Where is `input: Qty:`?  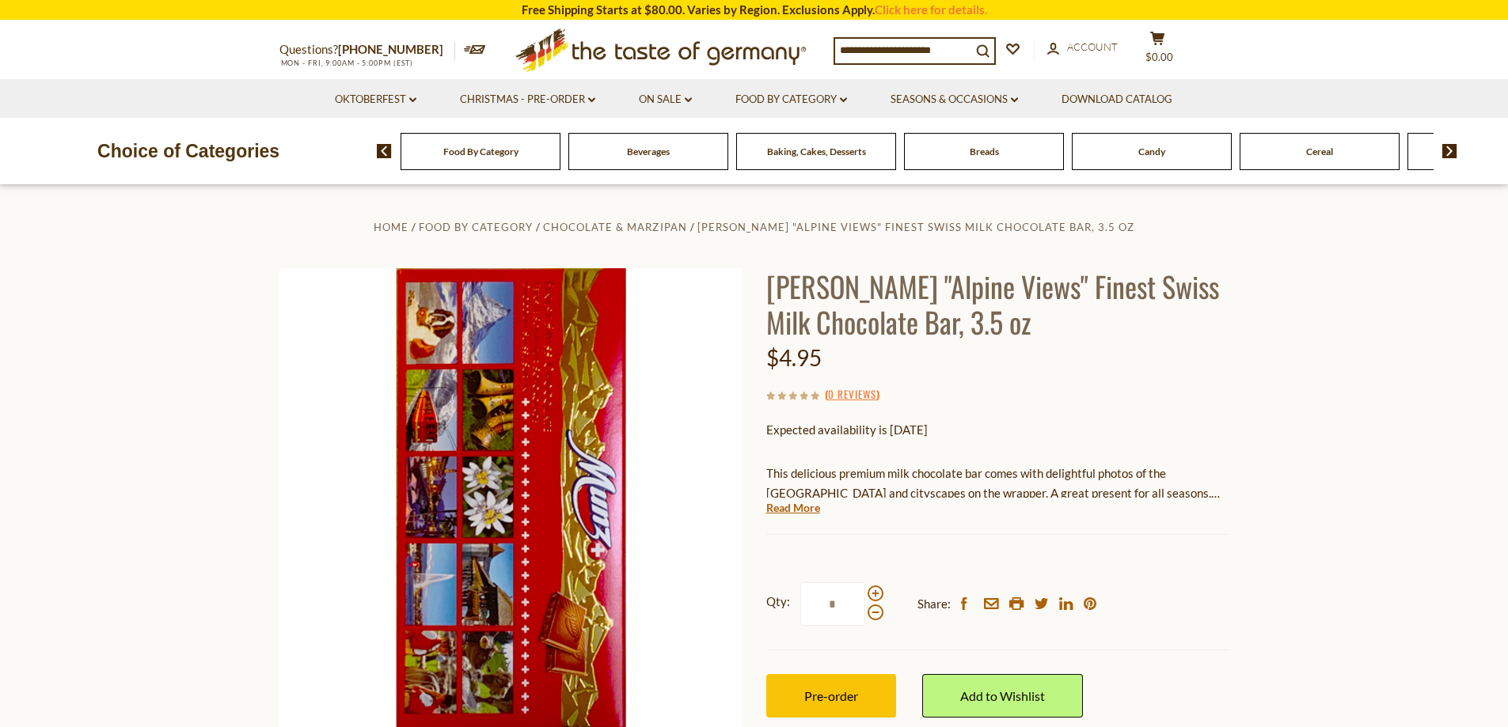
input: Qty: is located at coordinates (833, 604).